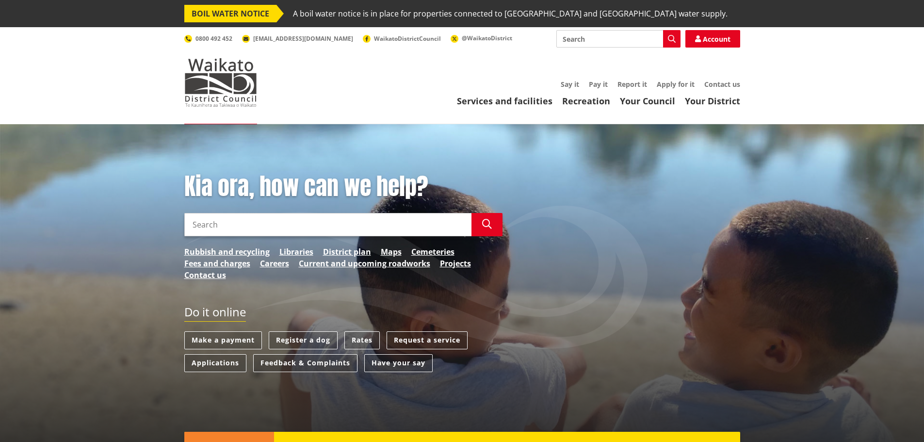 The image size is (924, 442). I want to click on a: District plan, so click(347, 252).